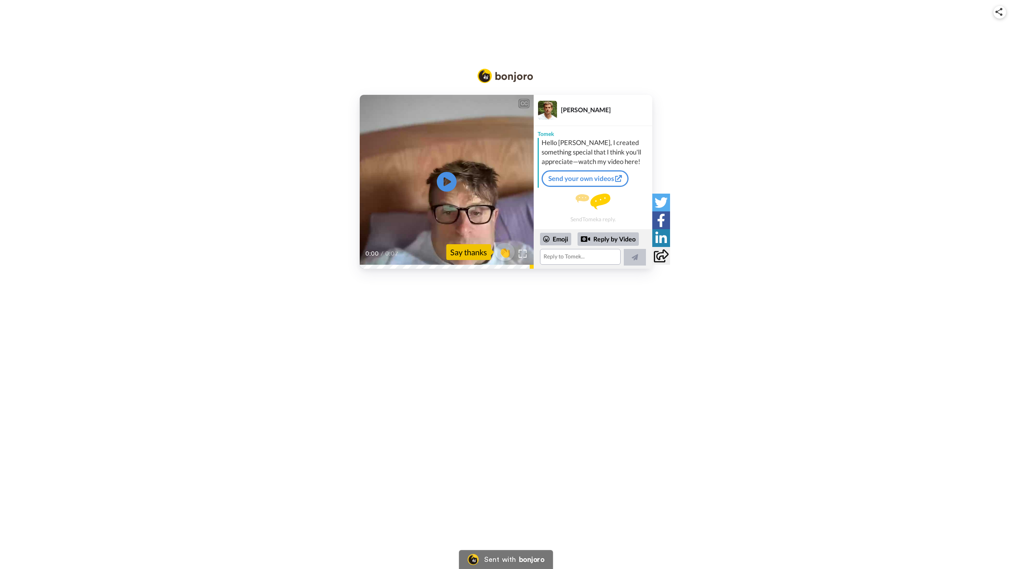 Image resolution: width=1012 pixels, height=569 pixels. What do you see at coordinates (372, 254) in the screenshot?
I see `span: 0:00` at bounding box center [372, 254].